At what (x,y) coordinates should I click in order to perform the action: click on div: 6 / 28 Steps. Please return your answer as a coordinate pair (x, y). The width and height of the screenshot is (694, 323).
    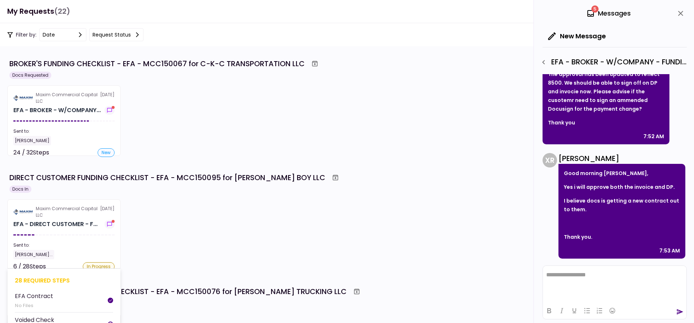
    Looking at the image, I should click on (30, 266).